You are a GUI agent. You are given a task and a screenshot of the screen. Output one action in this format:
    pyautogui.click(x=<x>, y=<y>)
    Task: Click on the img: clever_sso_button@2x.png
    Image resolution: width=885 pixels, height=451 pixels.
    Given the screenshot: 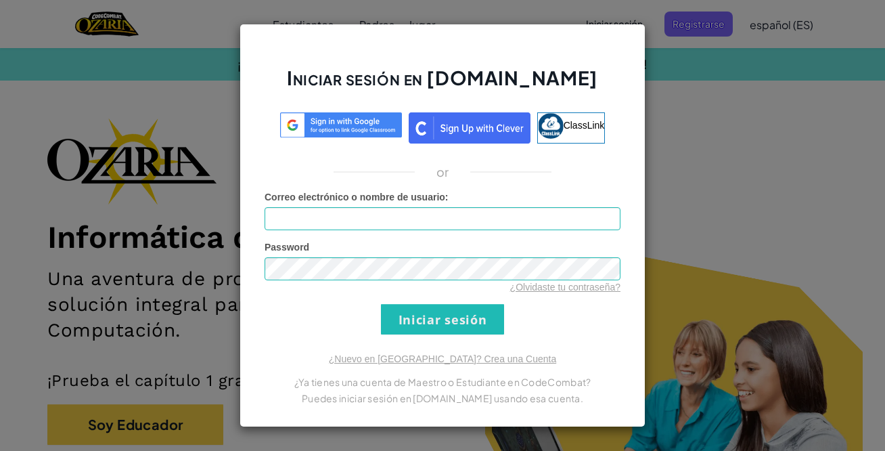 What is the action you would take?
    pyautogui.click(x=469, y=128)
    